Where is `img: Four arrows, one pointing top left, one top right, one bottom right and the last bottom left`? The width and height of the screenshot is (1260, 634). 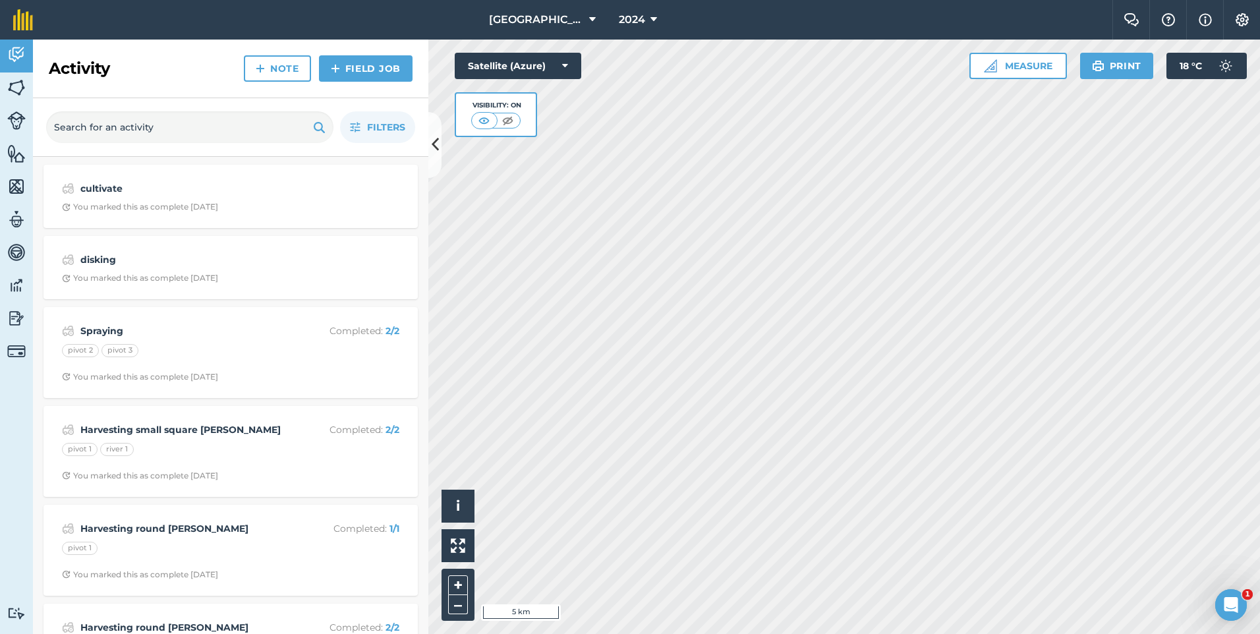
img: Four arrows, one pointing top left, one top right, one bottom right and the last bottom left is located at coordinates (458, 546).